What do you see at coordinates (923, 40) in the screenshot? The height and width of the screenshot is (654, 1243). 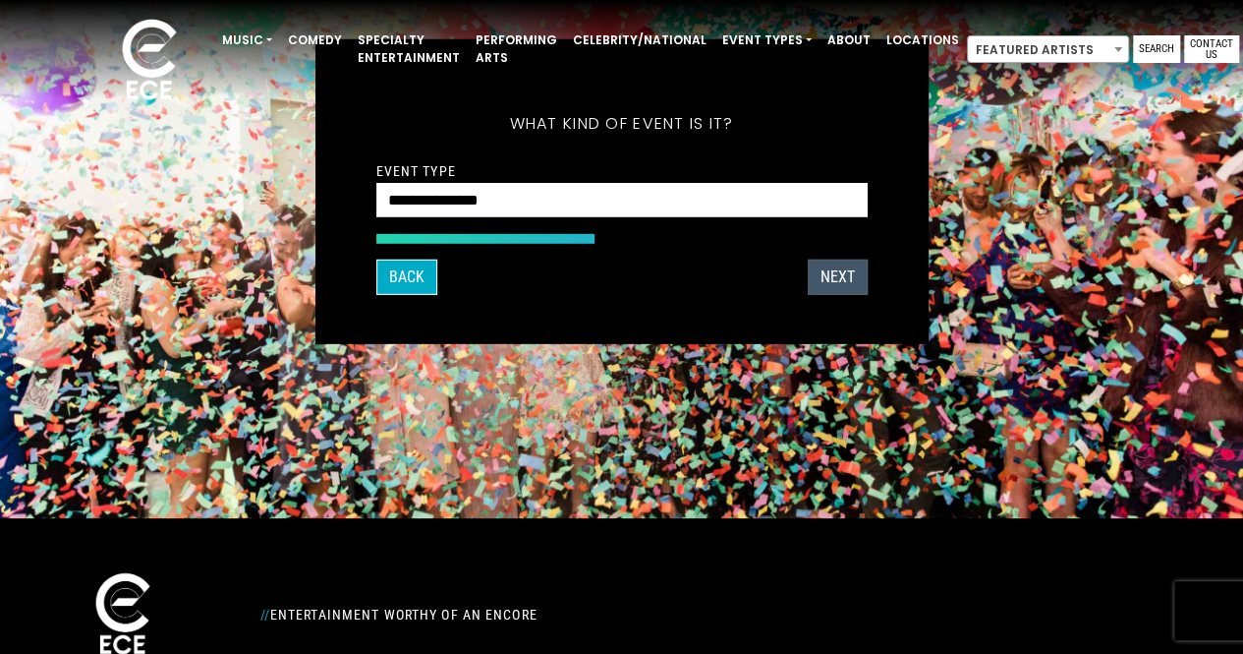 I see `a: Locations` at bounding box center [923, 40].